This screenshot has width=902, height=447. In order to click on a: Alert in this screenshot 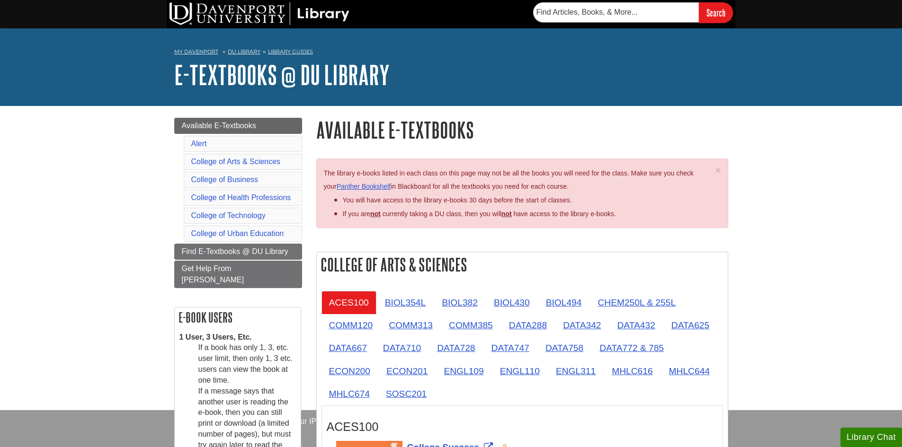, I will do `click(199, 143)`.